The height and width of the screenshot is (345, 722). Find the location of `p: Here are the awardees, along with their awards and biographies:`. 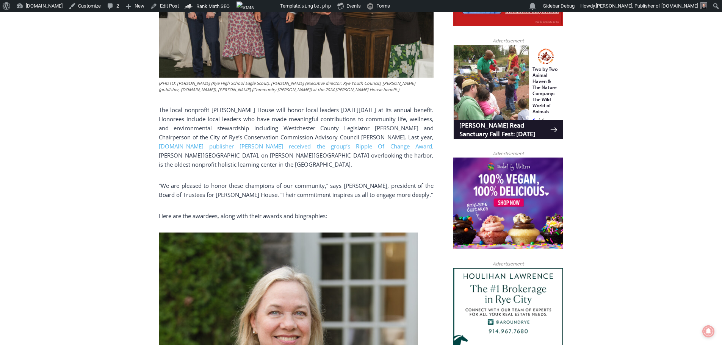

p: Here are the awardees, along with their awards and biographies: is located at coordinates (296, 216).